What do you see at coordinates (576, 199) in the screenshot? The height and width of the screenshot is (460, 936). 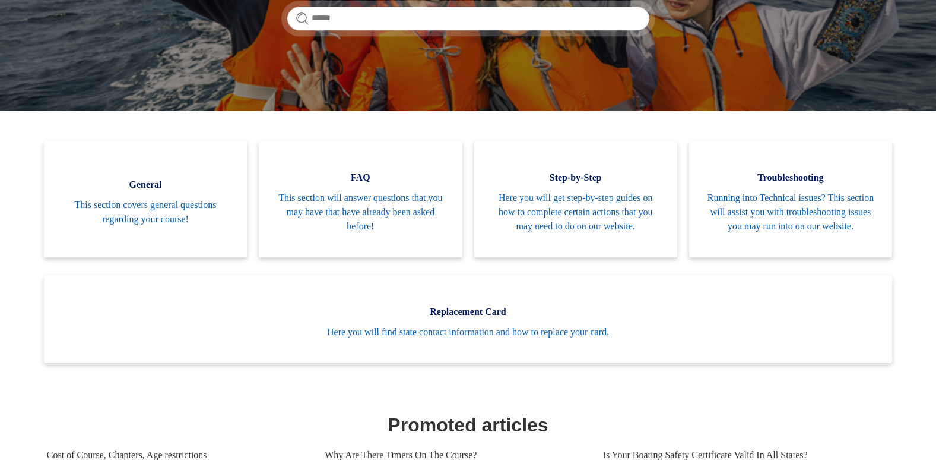 I see `a: Step-by-Step Here you will get step-by-step guides on how to complete certain actions that you ma...` at bounding box center [576, 199].